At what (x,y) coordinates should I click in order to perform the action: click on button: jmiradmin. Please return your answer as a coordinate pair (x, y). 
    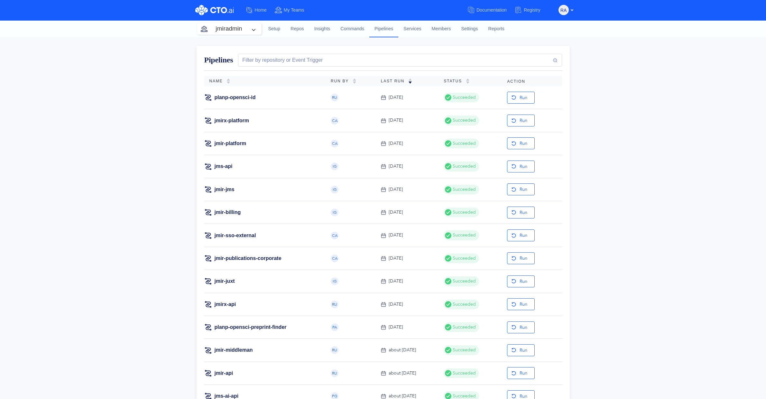
    Looking at the image, I should click on (229, 29).